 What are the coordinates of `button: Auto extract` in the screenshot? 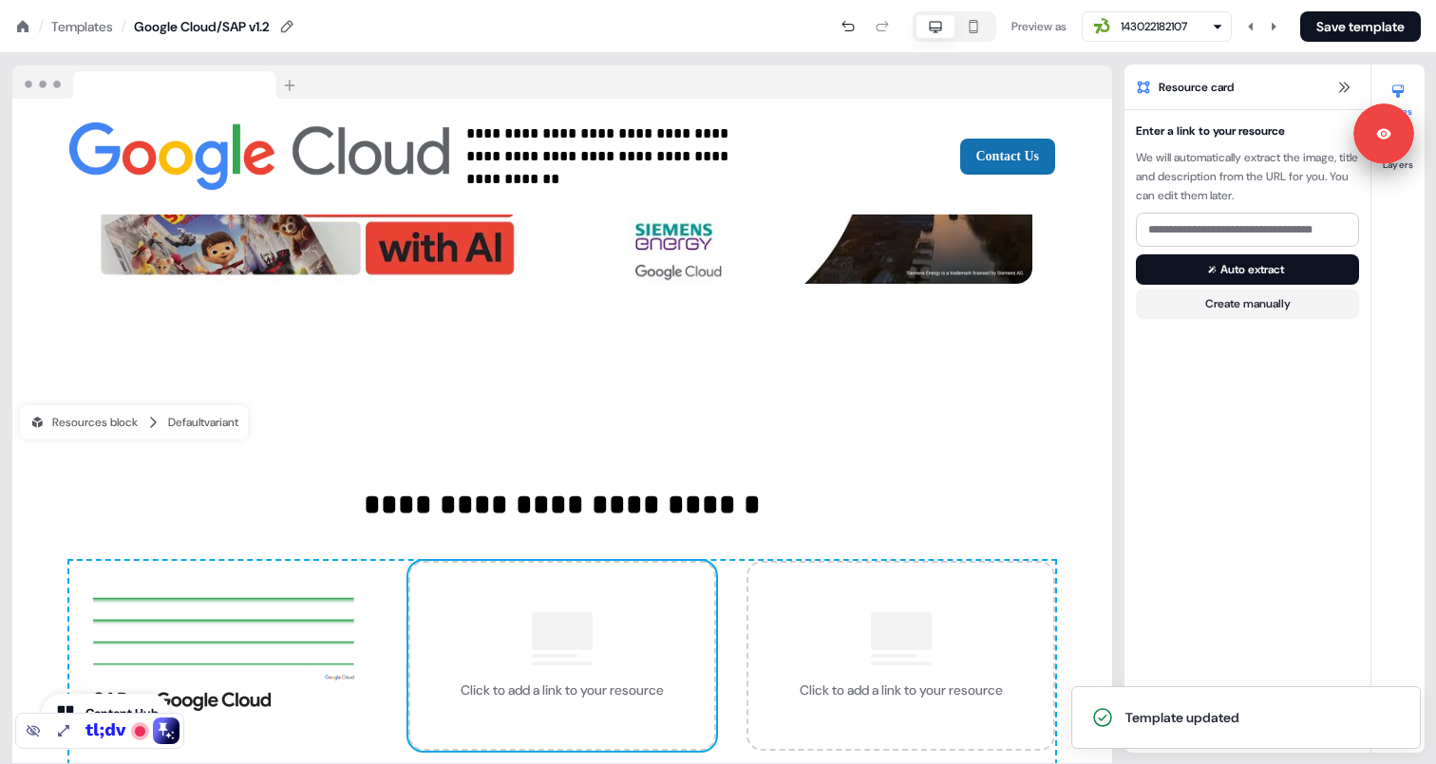 It's located at (1247, 270).